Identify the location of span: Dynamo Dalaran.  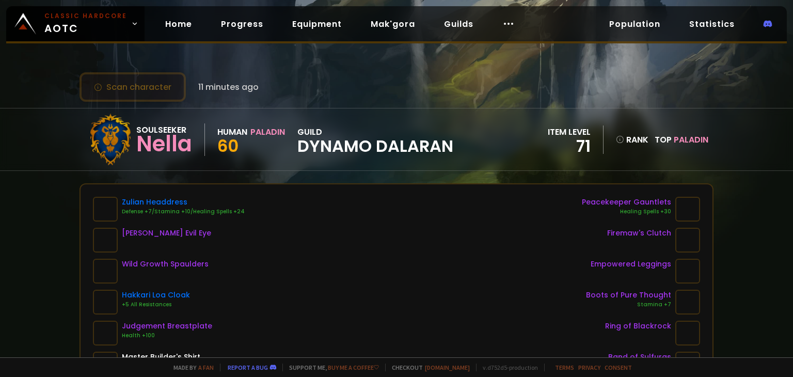
(375, 146).